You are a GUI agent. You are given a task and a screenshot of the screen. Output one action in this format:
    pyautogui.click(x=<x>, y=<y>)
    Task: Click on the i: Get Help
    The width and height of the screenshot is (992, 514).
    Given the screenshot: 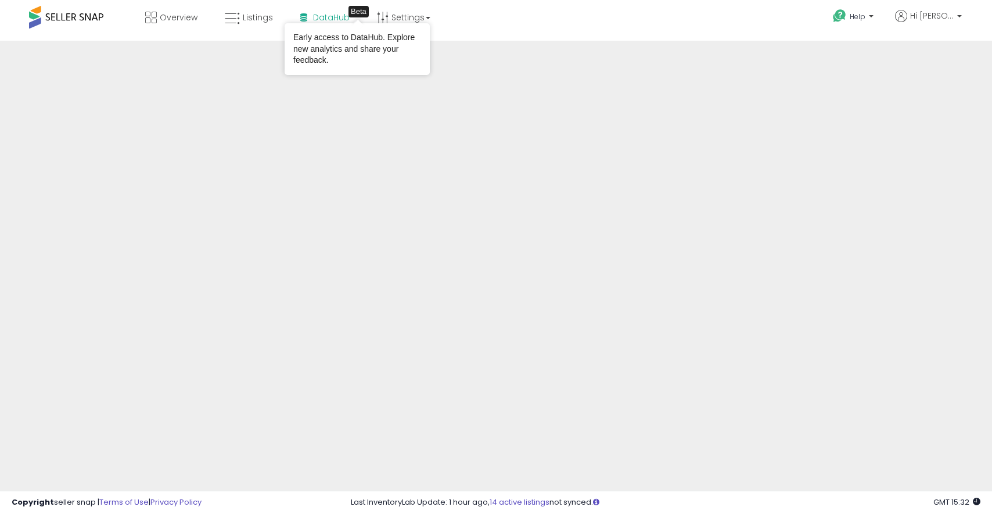 What is the action you would take?
    pyautogui.click(x=840, y=16)
    